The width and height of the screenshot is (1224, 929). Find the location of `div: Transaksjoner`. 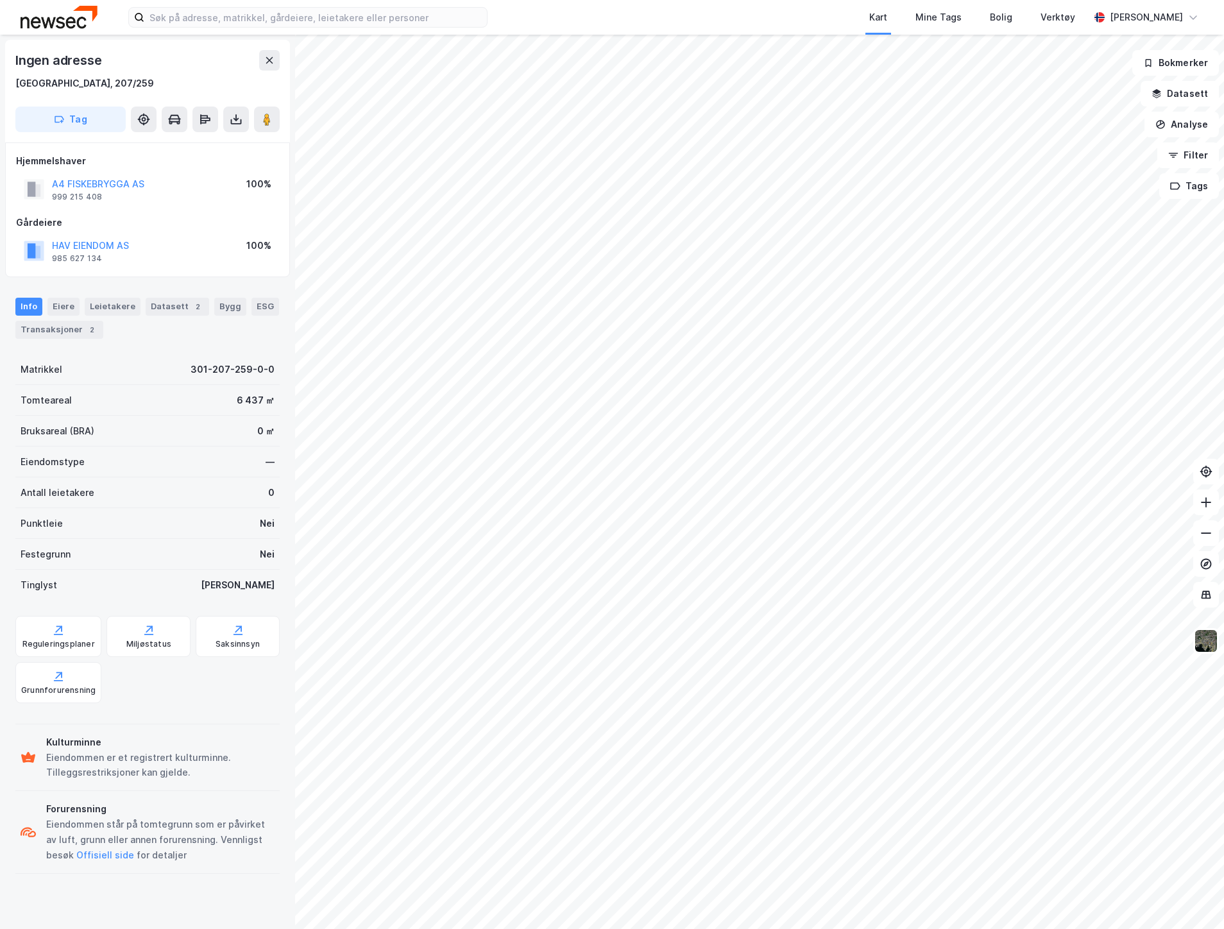

div: Transaksjoner is located at coordinates (59, 330).